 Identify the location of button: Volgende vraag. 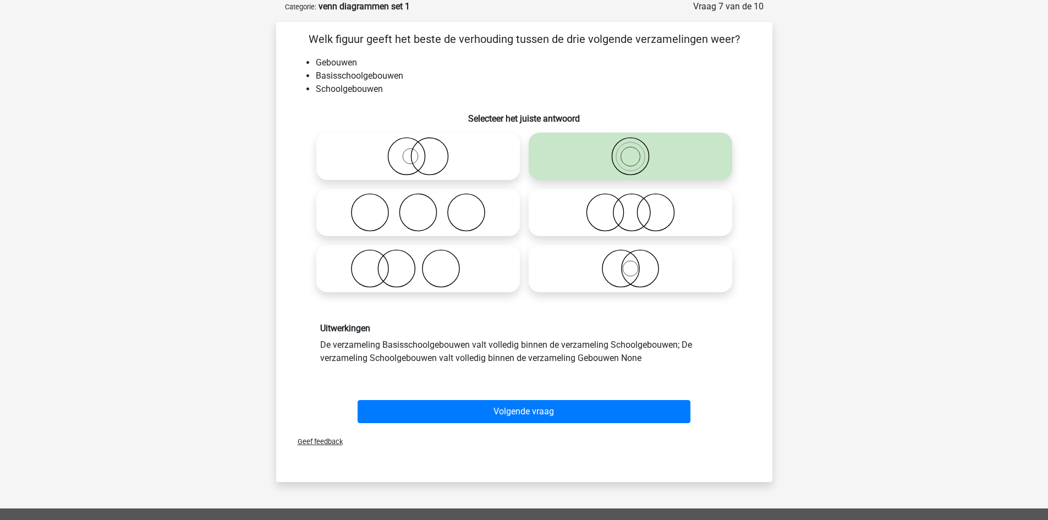
(524, 412).